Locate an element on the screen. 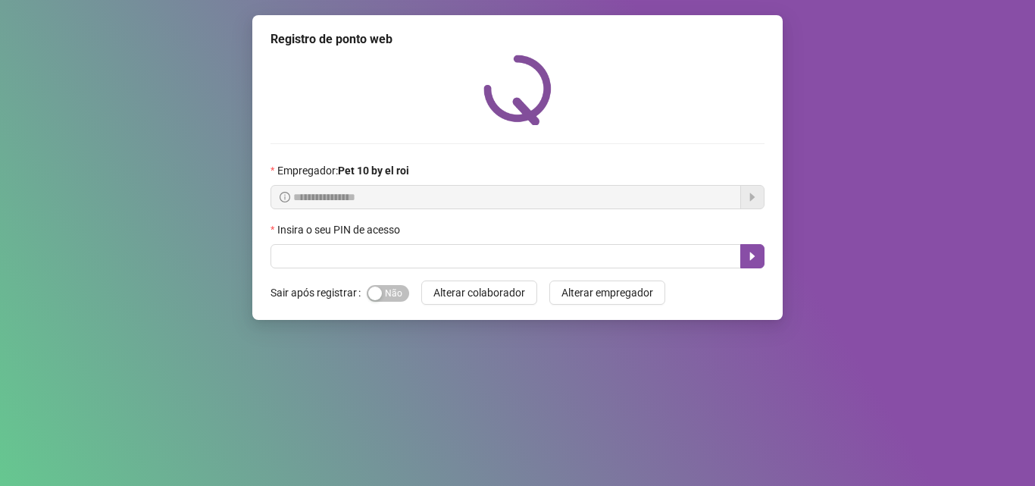 The height and width of the screenshot is (486, 1035). span: Alterar colaborador is located at coordinates (479, 292).